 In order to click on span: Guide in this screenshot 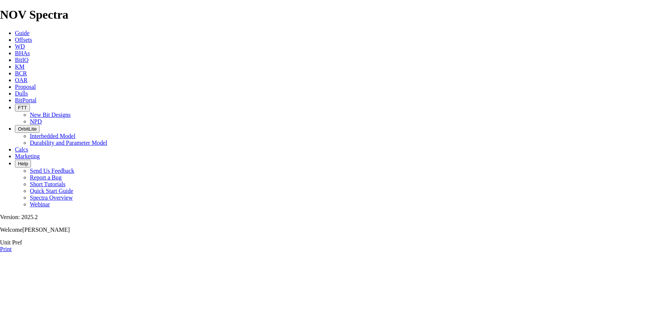, I will do `click(22, 33)`.